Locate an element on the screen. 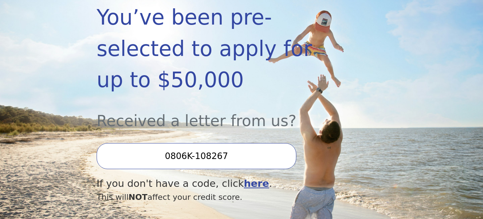 This screenshot has width=483, height=219. div: Received a letter from us? is located at coordinates (220, 114).